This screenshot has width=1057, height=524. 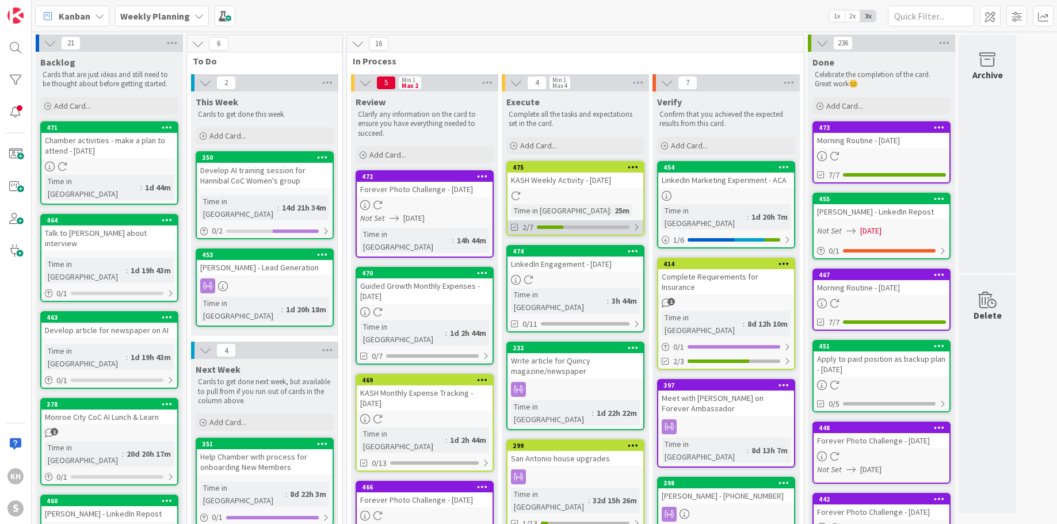 I want to click on div: Develop AI training session for Hannibal CoC Women's group, so click(x=265, y=176).